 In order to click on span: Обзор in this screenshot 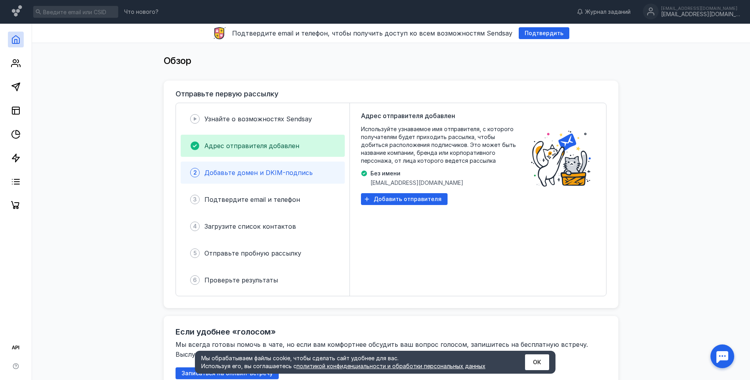, I will do `click(178, 60)`.